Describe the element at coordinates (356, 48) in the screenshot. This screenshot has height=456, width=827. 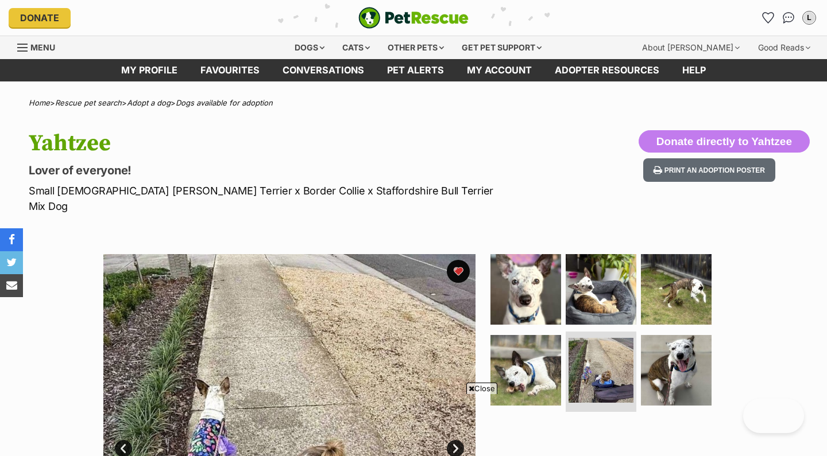
I see `div: Cats` at that location.